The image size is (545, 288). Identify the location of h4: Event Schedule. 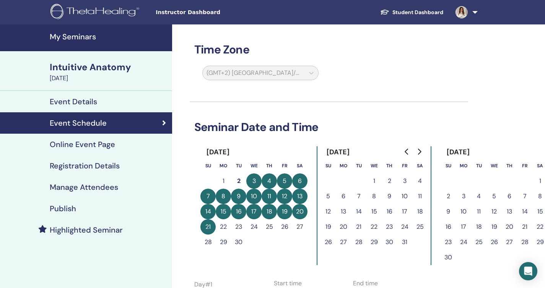
(78, 123).